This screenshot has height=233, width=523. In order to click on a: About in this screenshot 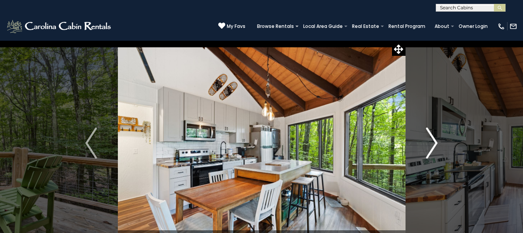, I will do `click(442, 26)`.